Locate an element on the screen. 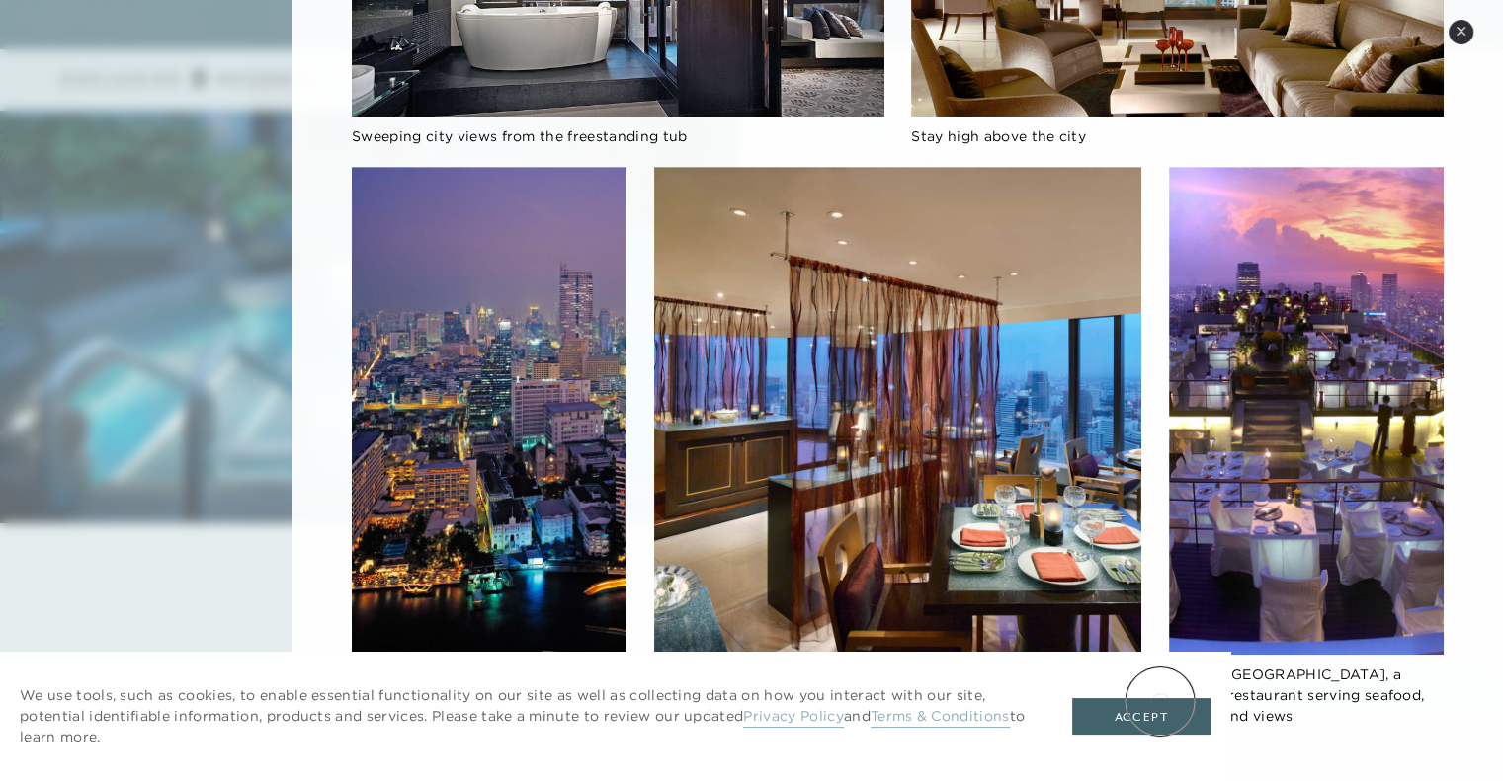 The width and height of the screenshot is (1503, 781). a: Terms & Conditions is located at coordinates (939, 717).